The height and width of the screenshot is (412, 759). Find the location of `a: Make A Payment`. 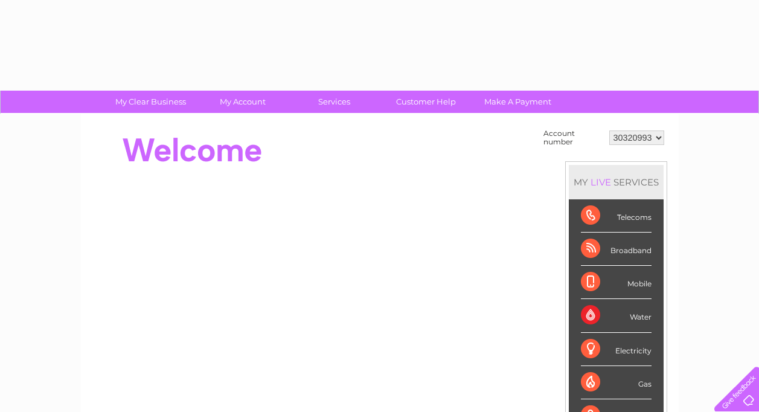

a: Make A Payment is located at coordinates (518, 101).